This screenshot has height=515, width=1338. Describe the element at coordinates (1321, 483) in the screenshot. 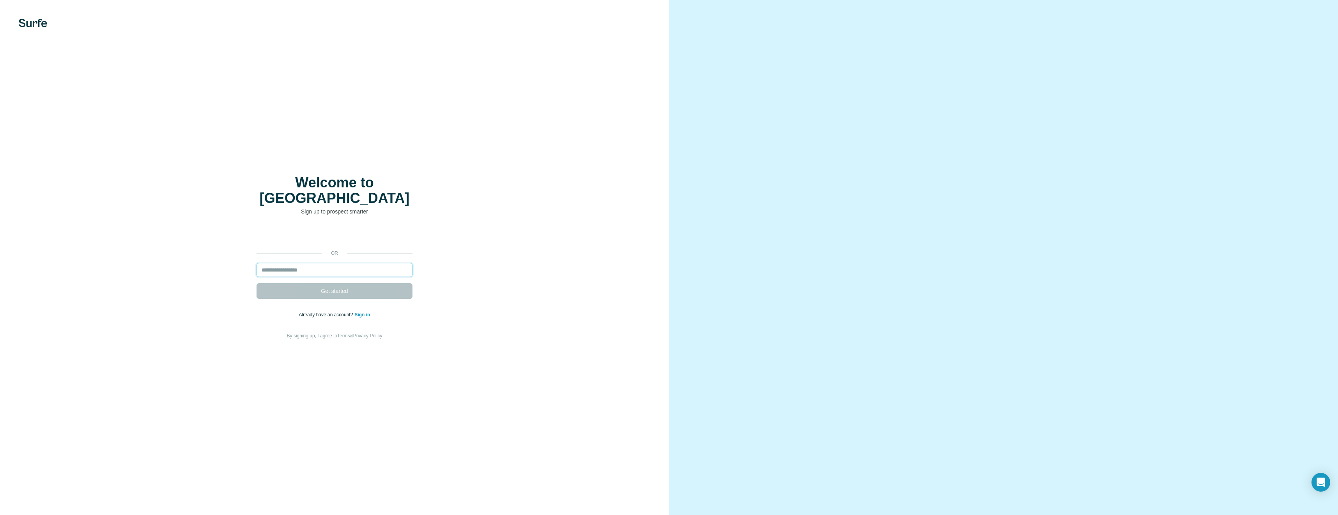

I see `div: Open Intercom Messenger` at that location.